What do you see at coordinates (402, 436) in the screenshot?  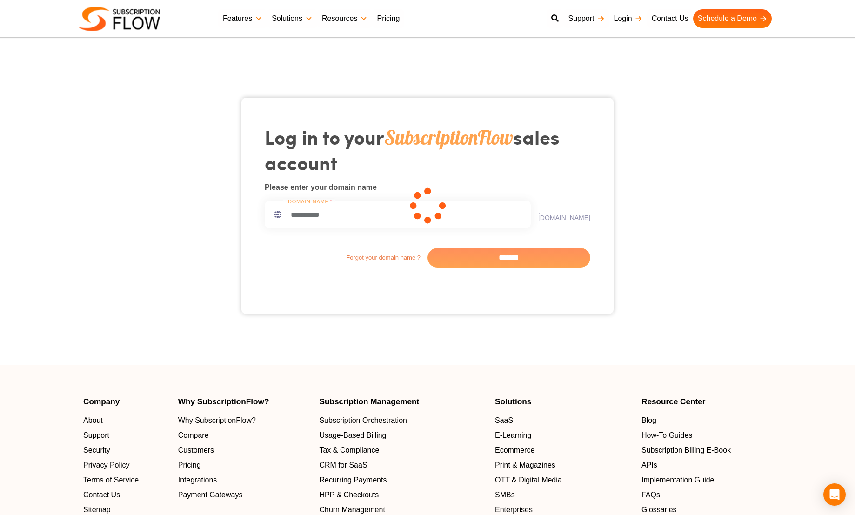 I see `a: Usage-Based Billing` at bounding box center [402, 436].